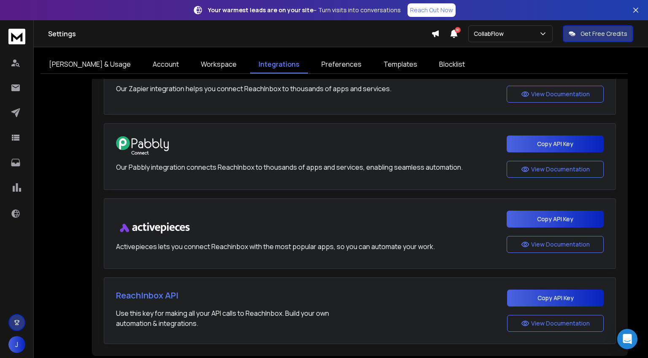 This screenshot has width=648, height=358. I want to click on p: Reach Out Now, so click(432, 10).